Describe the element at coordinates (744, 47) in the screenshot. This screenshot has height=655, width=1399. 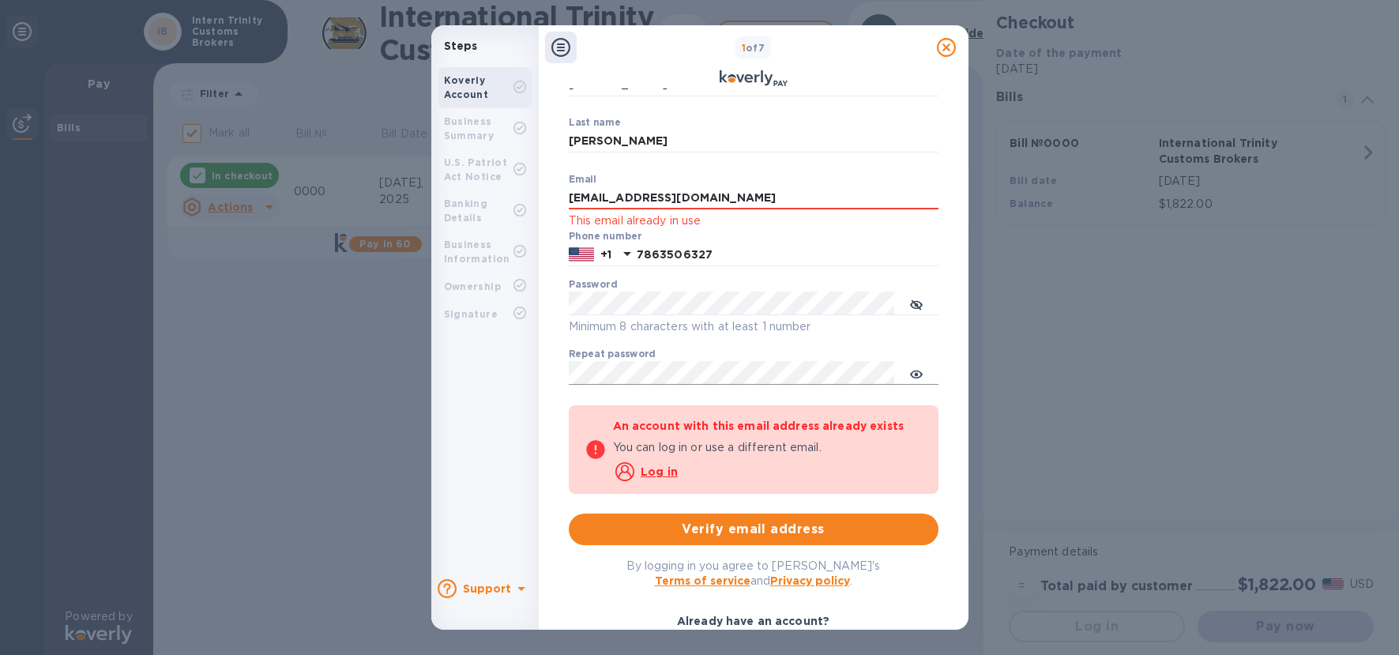
I see `span: 1` at that location.